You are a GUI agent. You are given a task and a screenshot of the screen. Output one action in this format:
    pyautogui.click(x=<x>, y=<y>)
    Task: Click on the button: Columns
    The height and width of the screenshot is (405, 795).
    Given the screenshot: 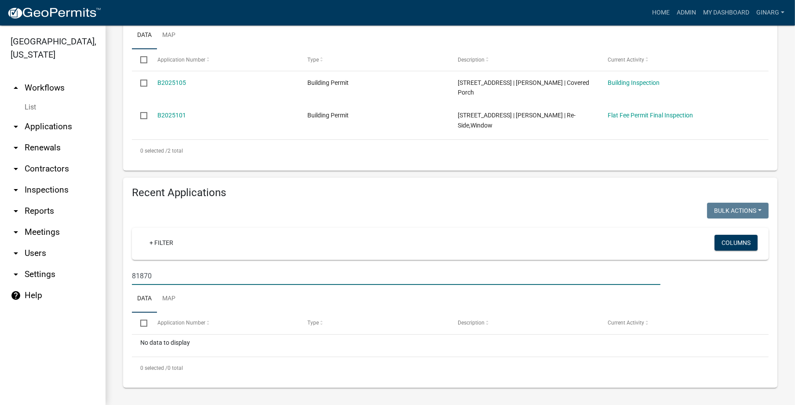 What is the action you would take?
    pyautogui.click(x=736, y=243)
    